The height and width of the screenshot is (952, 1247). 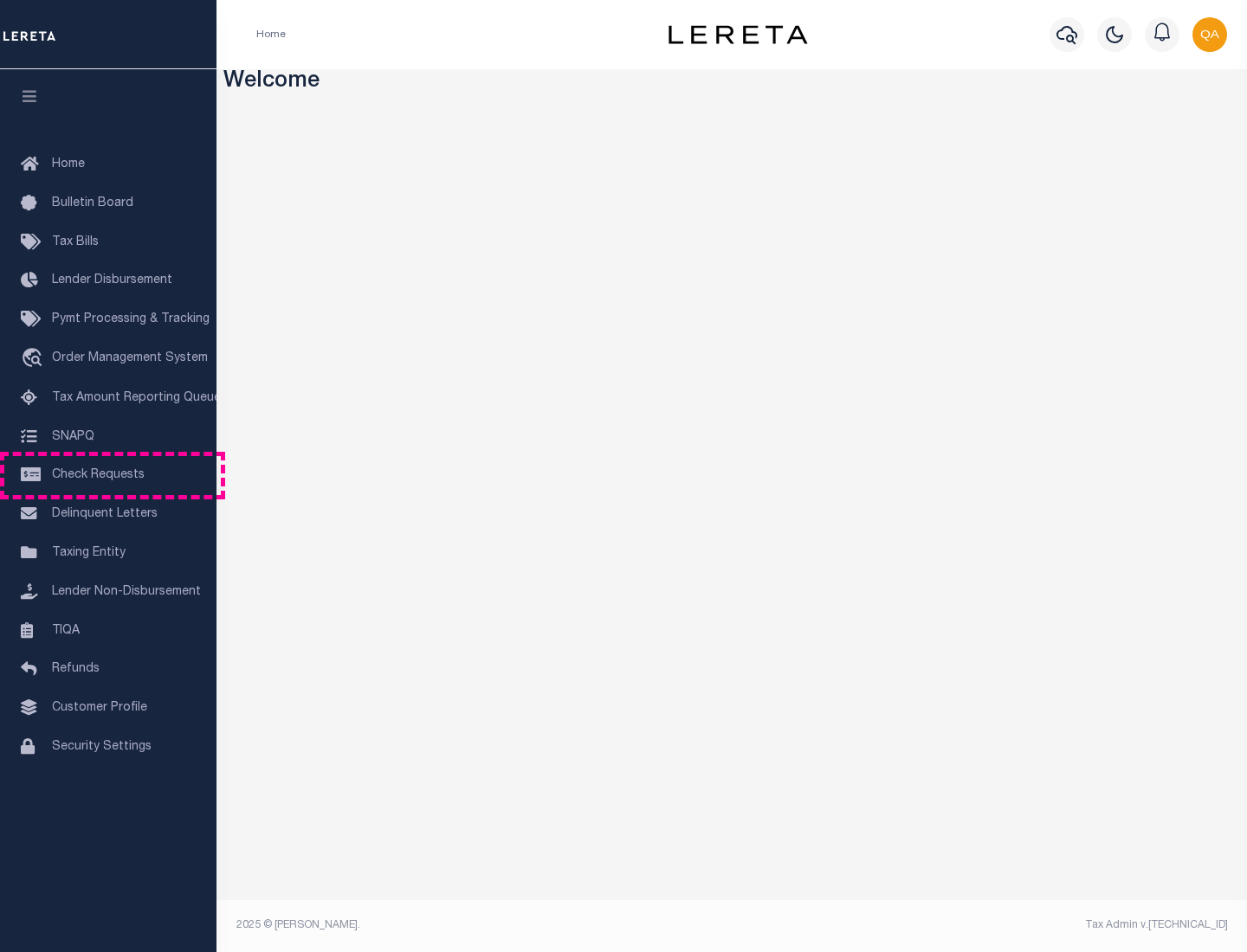 I want to click on span: Check Requests, so click(x=98, y=476).